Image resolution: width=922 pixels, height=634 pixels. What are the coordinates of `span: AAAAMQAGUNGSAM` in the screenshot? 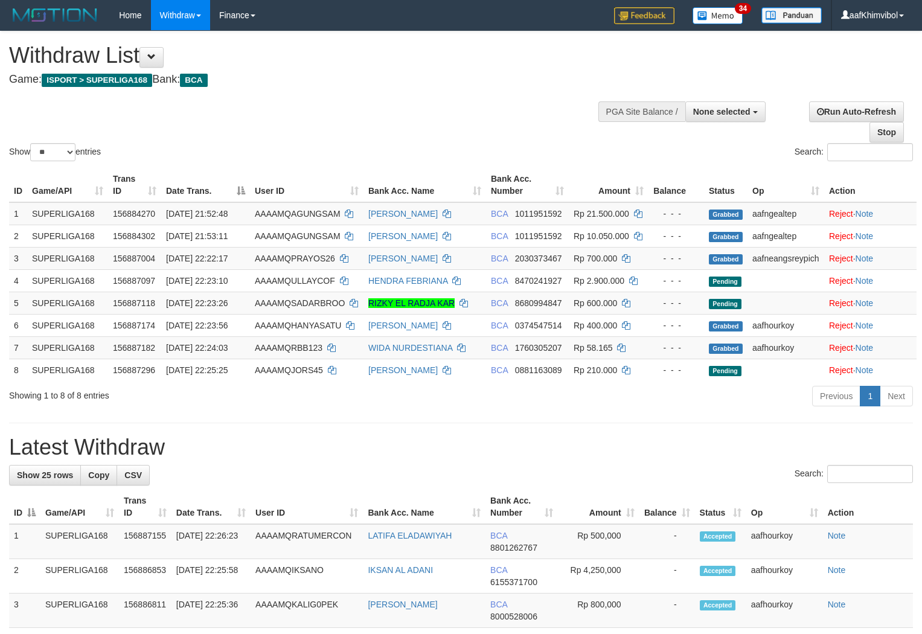 It's located at (298, 236).